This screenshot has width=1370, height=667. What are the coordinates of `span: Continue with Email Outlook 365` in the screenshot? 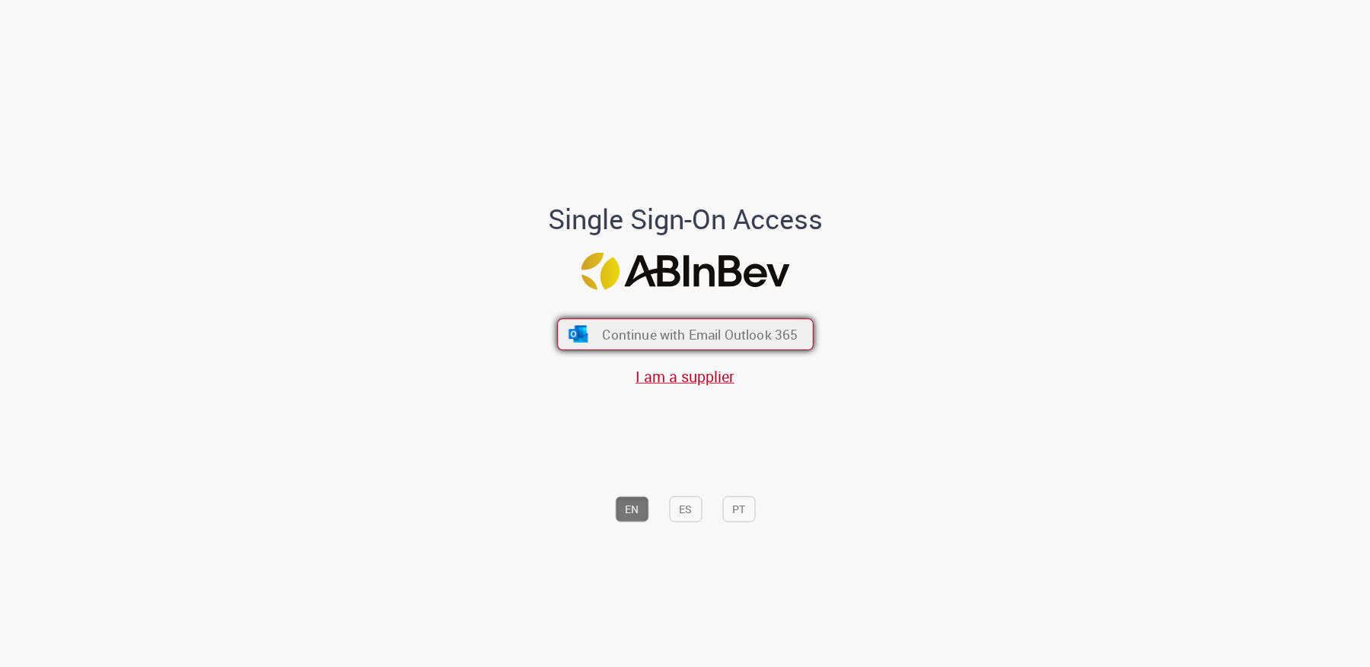 It's located at (700, 334).